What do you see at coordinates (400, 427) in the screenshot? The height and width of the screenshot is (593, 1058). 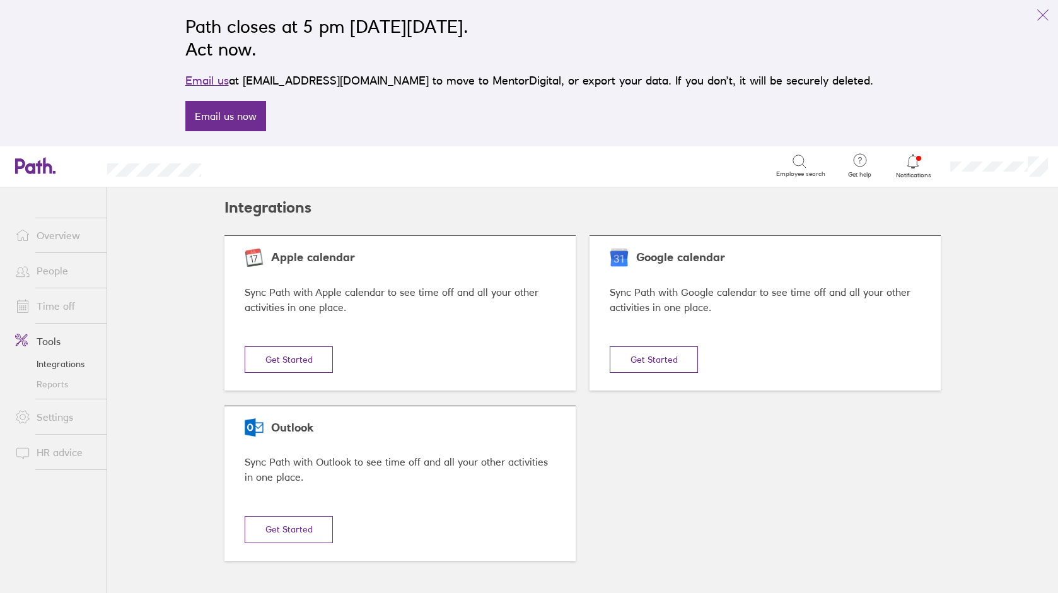 I see `div: Outlook` at bounding box center [400, 427].